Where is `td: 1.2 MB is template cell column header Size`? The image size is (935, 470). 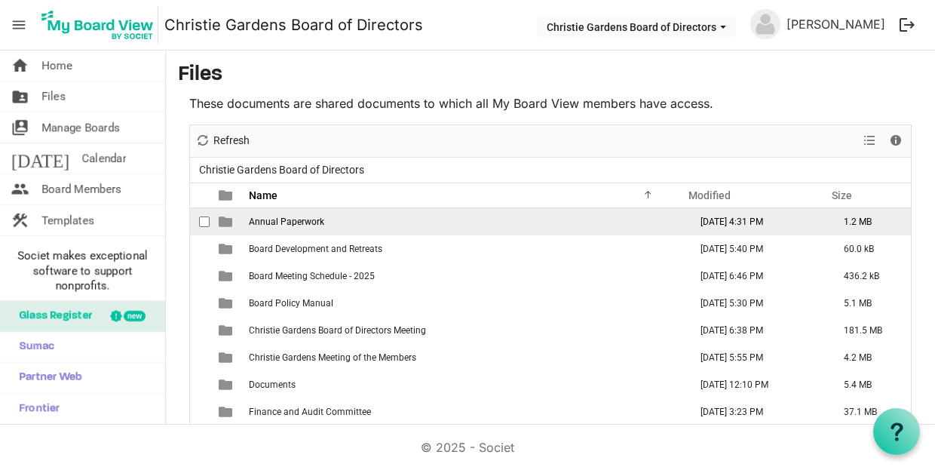
td: 1.2 MB is template cell column header Size is located at coordinates (869, 222).